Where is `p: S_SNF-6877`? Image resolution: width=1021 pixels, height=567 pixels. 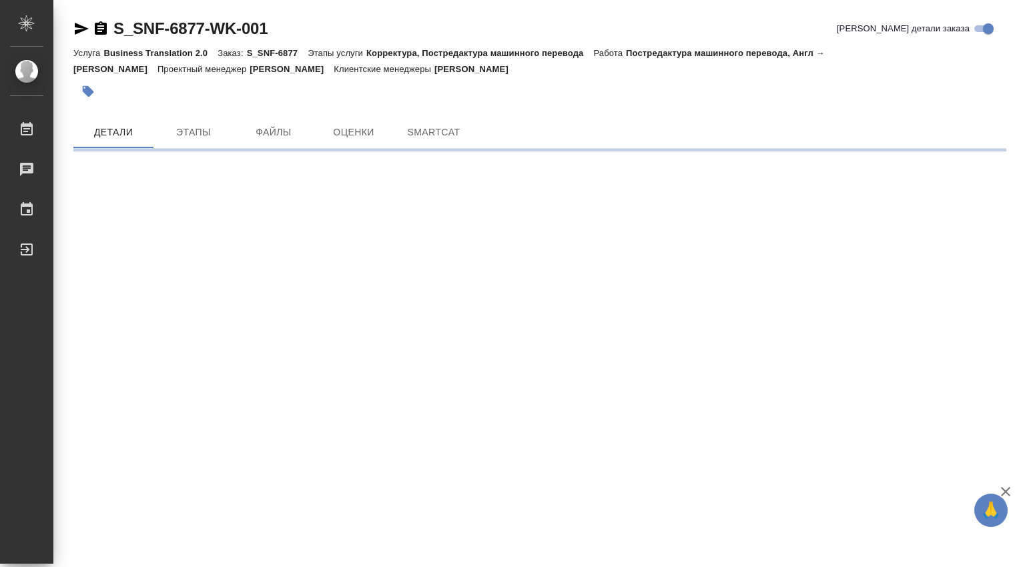 p: S_SNF-6877 is located at coordinates (278, 53).